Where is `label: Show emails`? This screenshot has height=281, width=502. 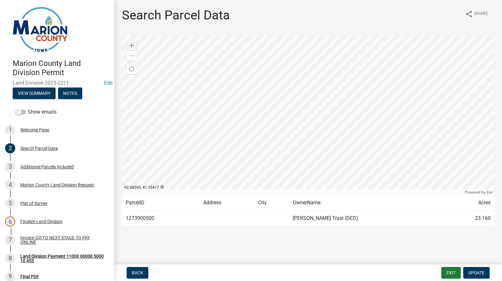
label: Show emails is located at coordinates (36, 112).